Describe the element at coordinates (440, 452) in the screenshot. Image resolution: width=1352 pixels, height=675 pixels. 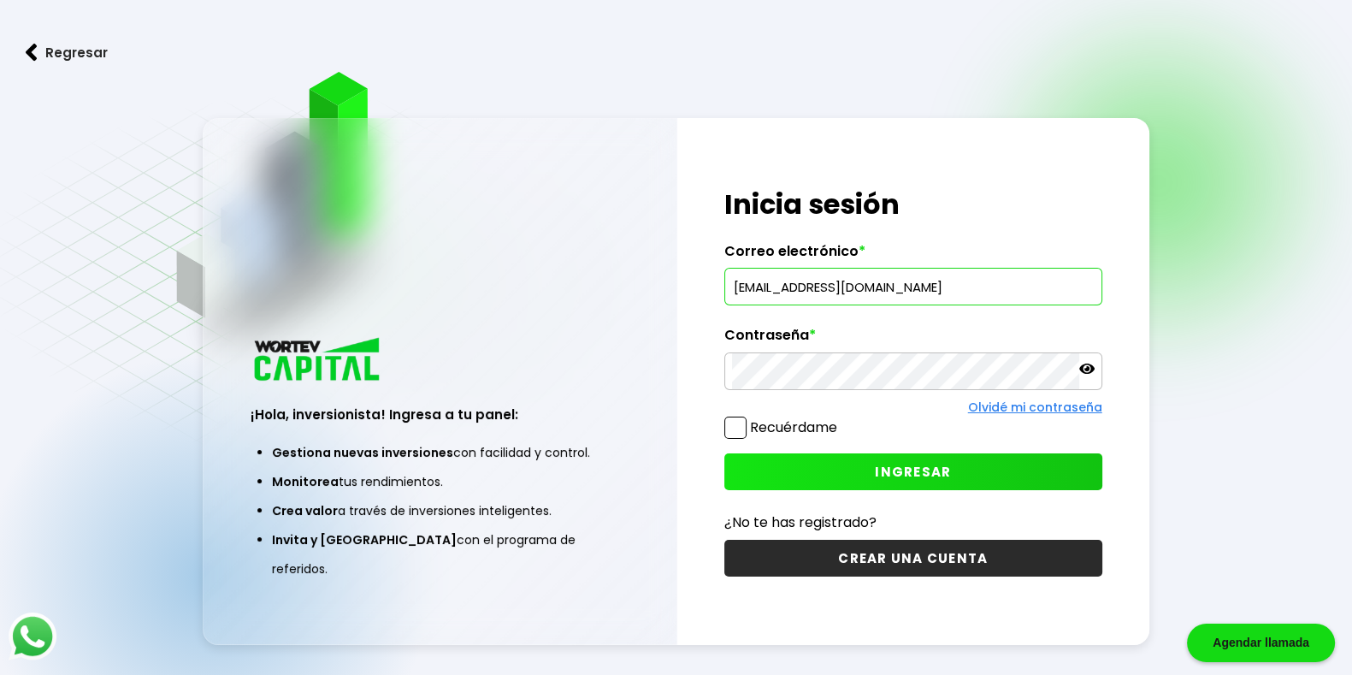
I see `li: con facilidad y control.` at that location.